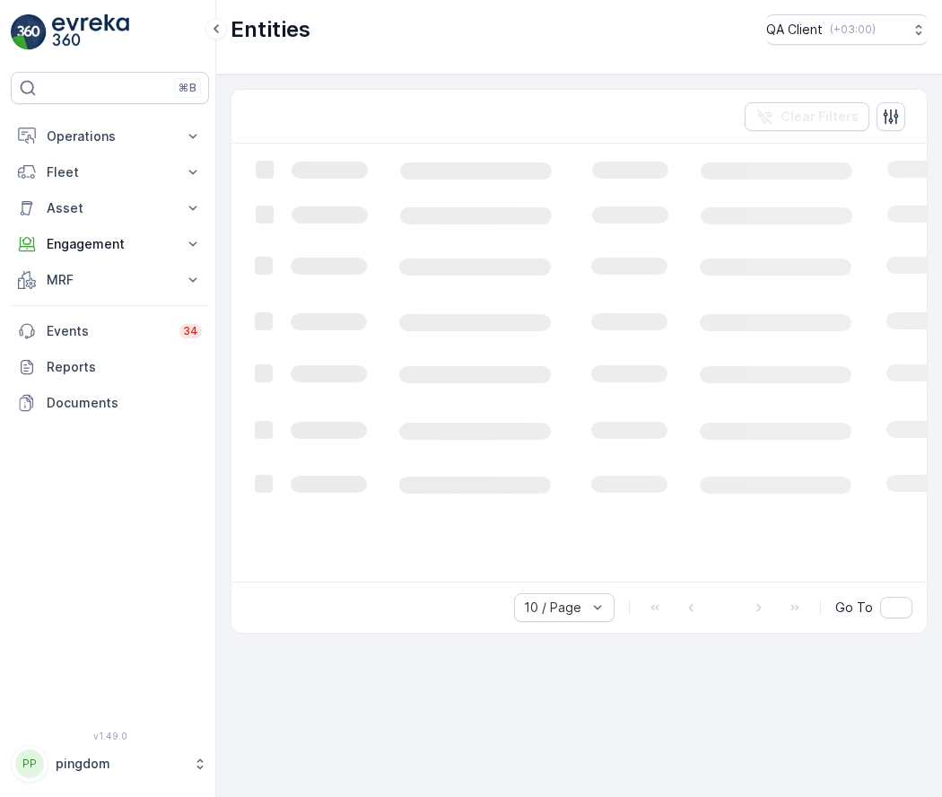 The height and width of the screenshot is (797, 942). What do you see at coordinates (29, 32) in the screenshot?
I see `img: logo` at bounding box center [29, 32].